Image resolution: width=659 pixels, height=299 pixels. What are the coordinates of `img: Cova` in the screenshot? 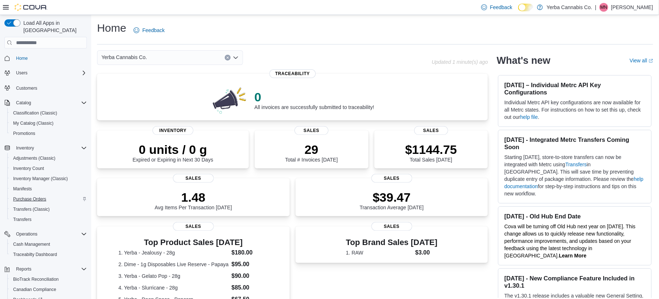 It's located at (31, 7).